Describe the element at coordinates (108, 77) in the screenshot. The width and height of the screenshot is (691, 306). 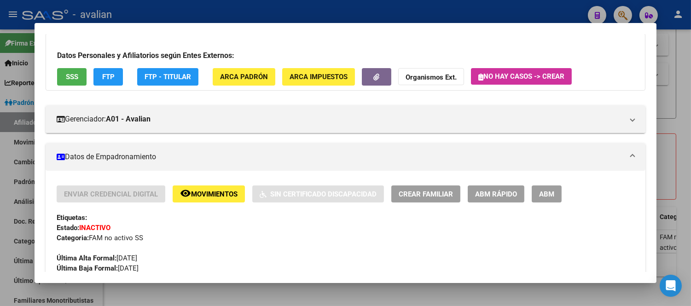
I see `span: FTP` at that location.